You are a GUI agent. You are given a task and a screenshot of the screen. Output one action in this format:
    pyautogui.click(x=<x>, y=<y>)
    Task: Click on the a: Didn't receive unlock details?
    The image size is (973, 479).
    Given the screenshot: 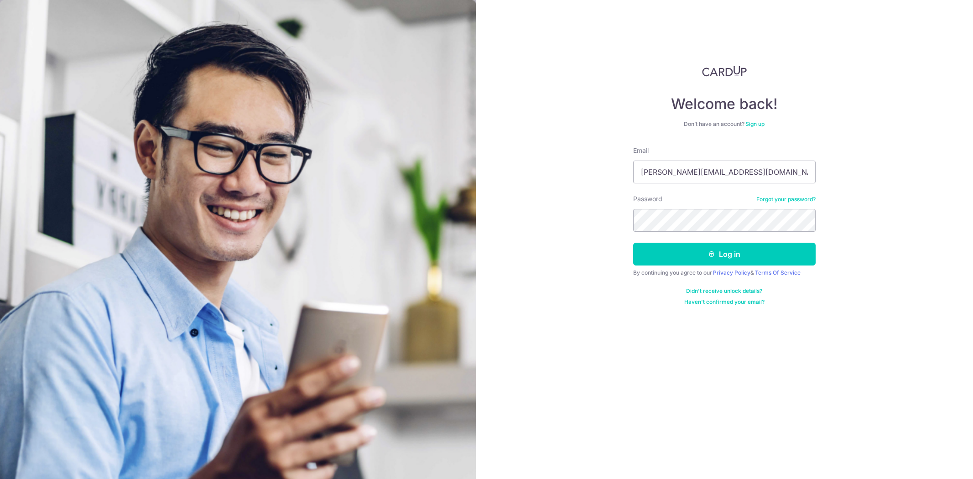 What is the action you would take?
    pyautogui.click(x=724, y=291)
    